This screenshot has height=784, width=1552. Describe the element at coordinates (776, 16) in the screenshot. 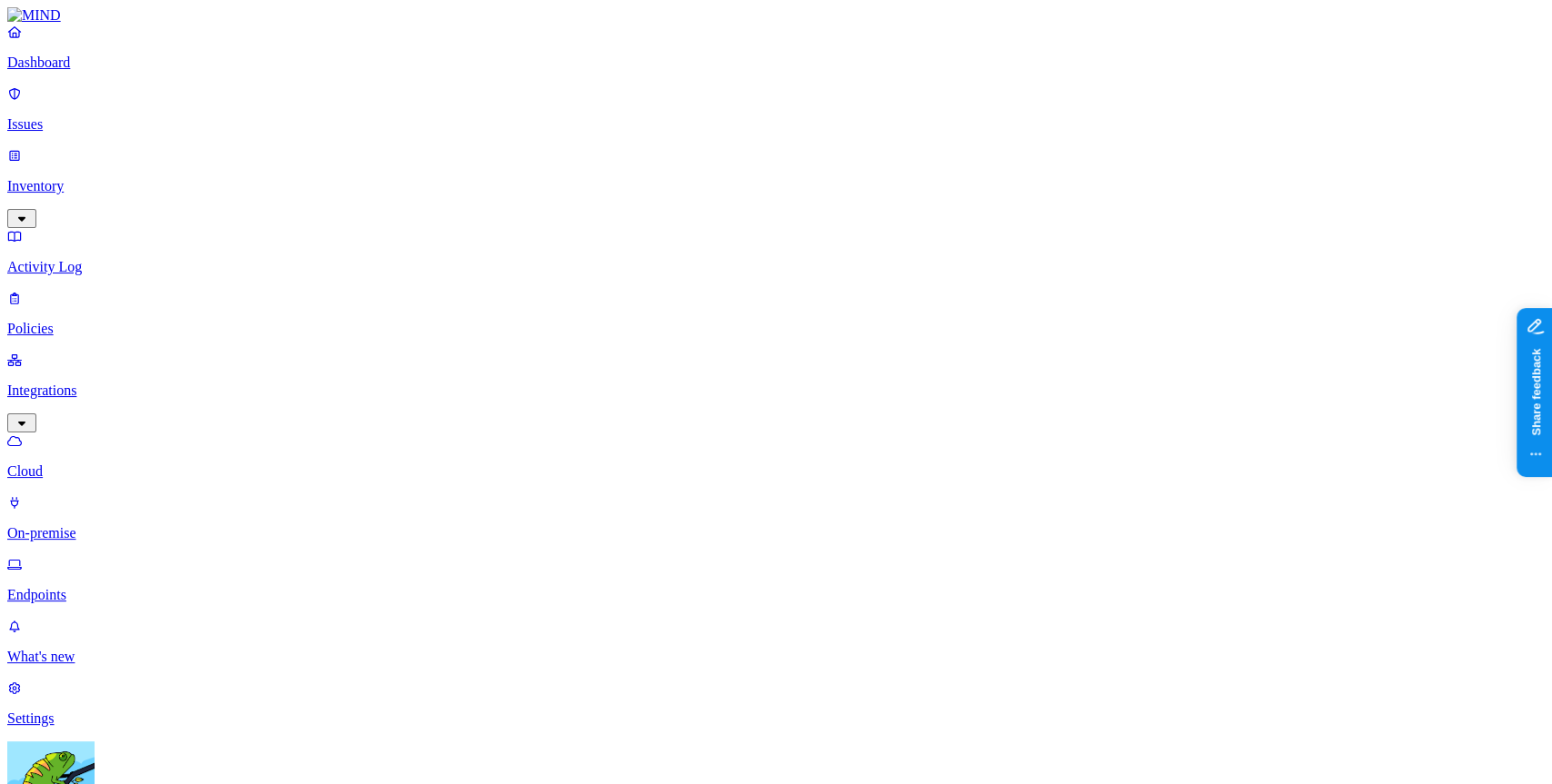

I see `a: MIND` at that location.